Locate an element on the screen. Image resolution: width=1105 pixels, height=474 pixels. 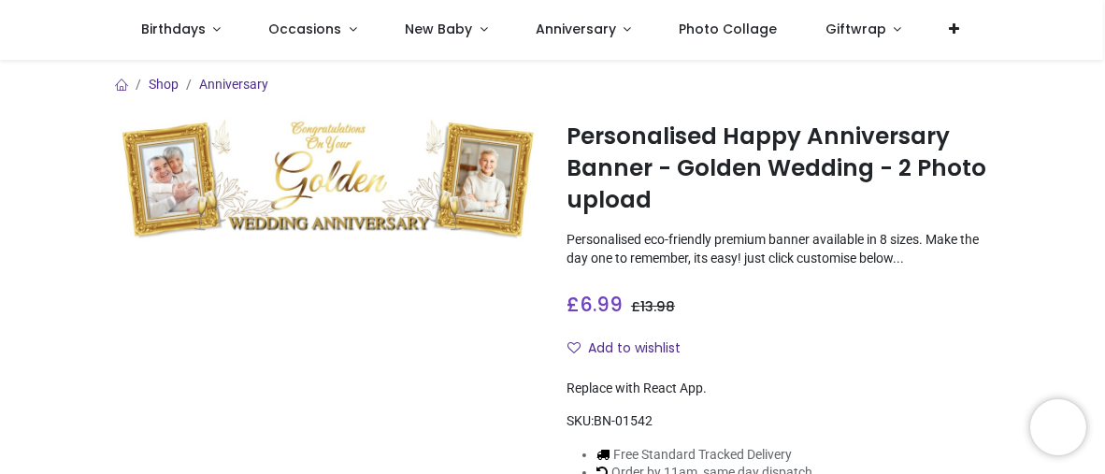
li: Free Standard Tracked Delivery is located at coordinates (727, 455).